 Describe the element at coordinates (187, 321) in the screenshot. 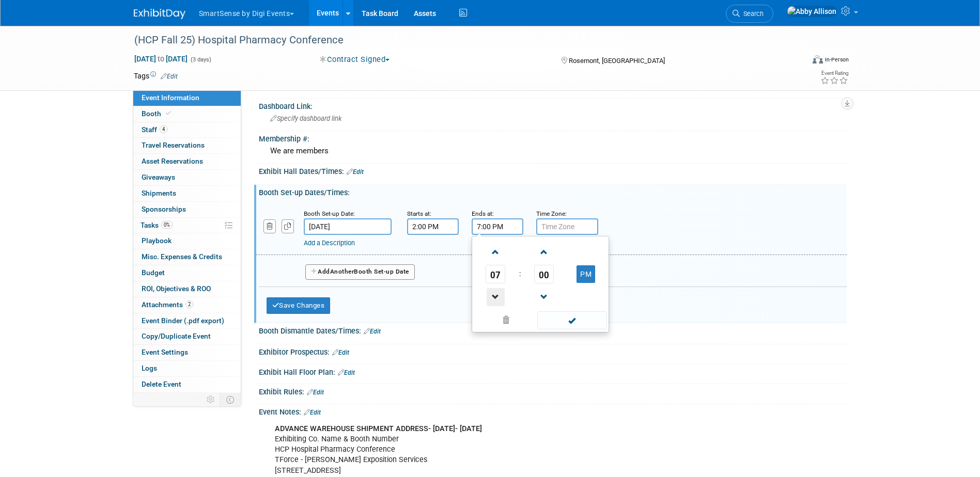

I see `a: Event Binder (.pdf export)` at that location.